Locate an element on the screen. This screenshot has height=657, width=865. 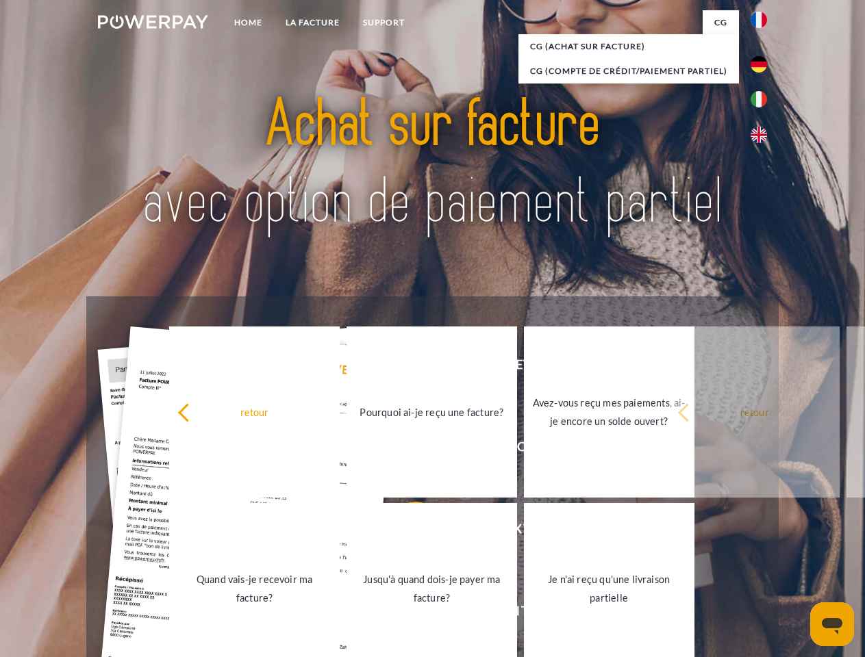
div: Jusqu'à quand dois-je payer ma facture? is located at coordinates (431, 589).